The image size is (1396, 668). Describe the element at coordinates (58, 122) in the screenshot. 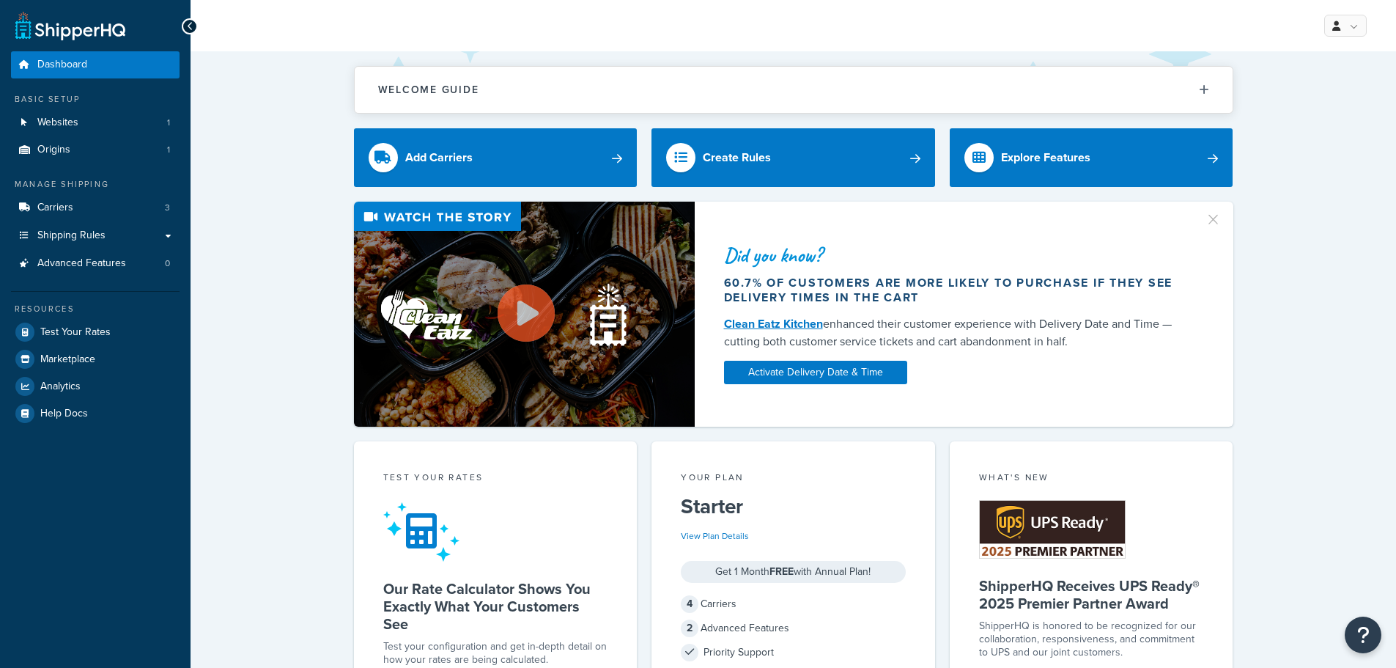

I see `span: Websites` at that location.